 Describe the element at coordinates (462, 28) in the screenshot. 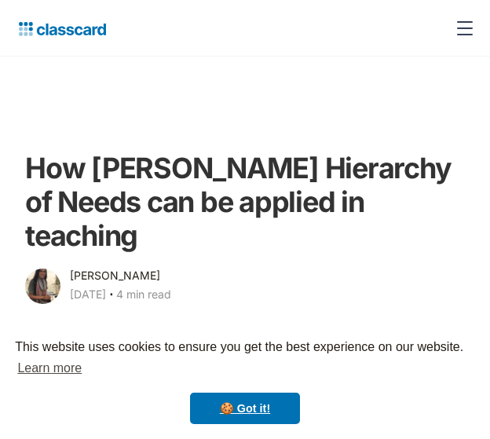

I see `div: menu` at that location.